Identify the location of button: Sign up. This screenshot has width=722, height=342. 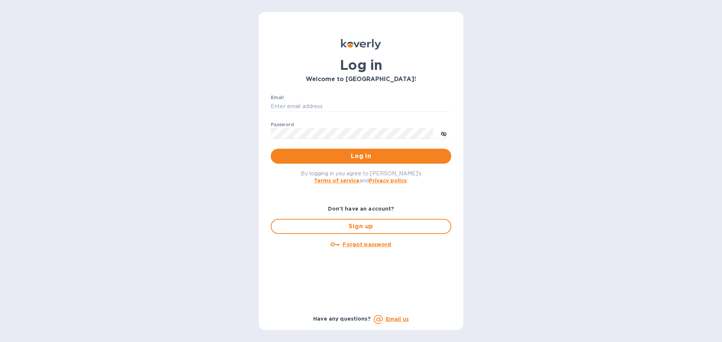
(361, 227).